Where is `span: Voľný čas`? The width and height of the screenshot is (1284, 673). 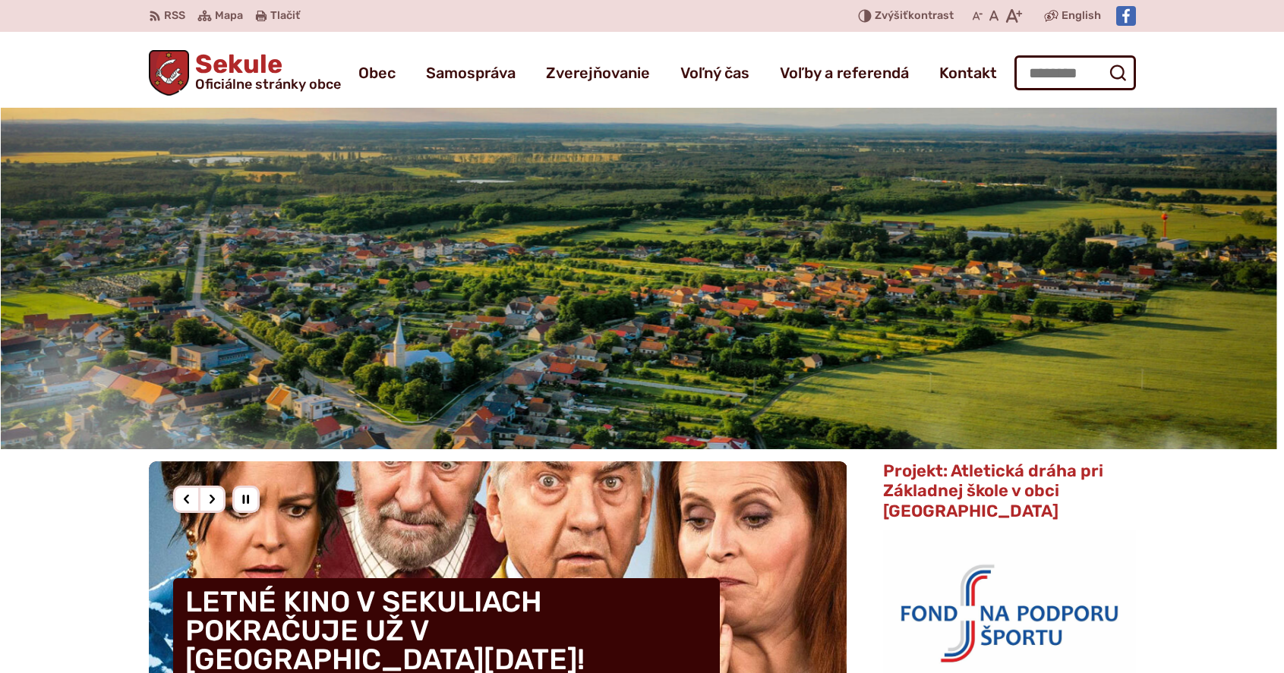
span: Voľný čas is located at coordinates (714, 73).